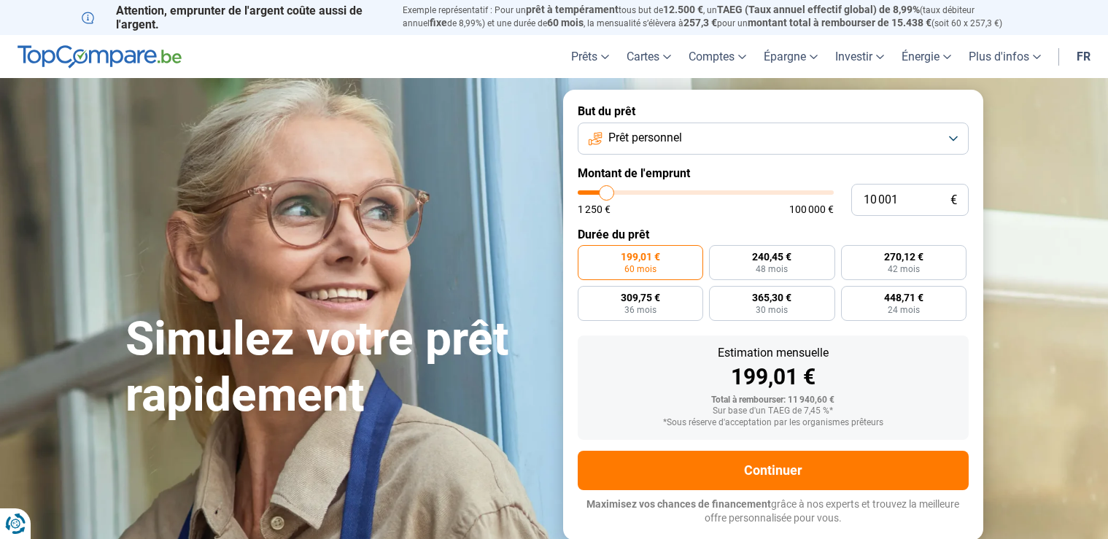 This screenshot has width=1108, height=539. What do you see at coordinates (648, 56) in the screenshot?
I see `a: Cartes` at bounding box center [648, 56].